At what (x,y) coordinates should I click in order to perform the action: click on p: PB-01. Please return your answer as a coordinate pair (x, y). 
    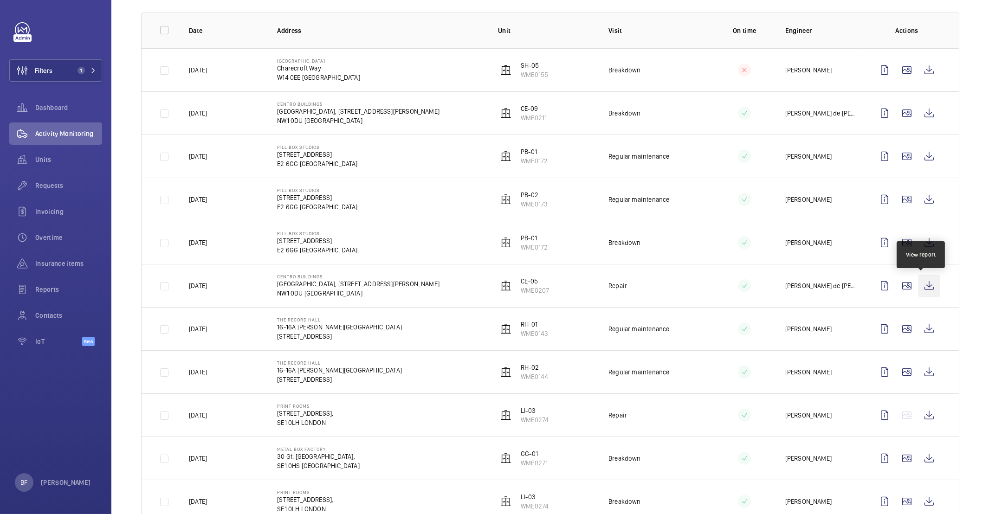
    Looking at the image, I should click on (534, 238).